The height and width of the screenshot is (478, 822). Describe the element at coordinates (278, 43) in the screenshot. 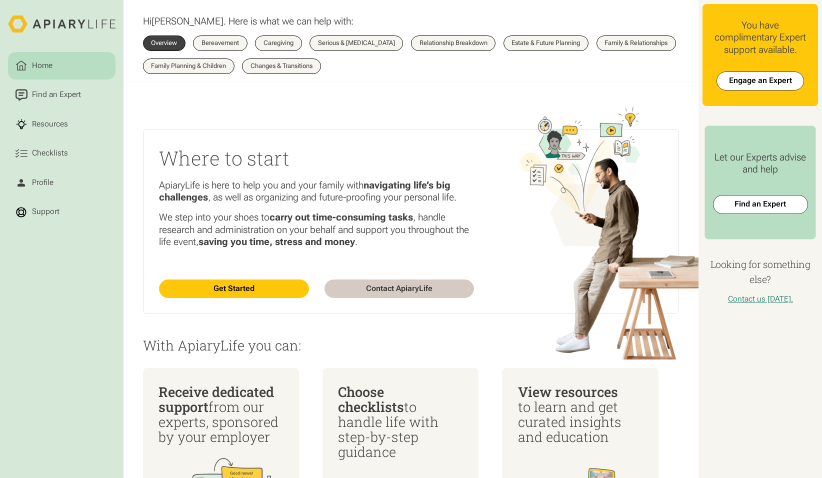

I see `div: Caregiving` at that location.